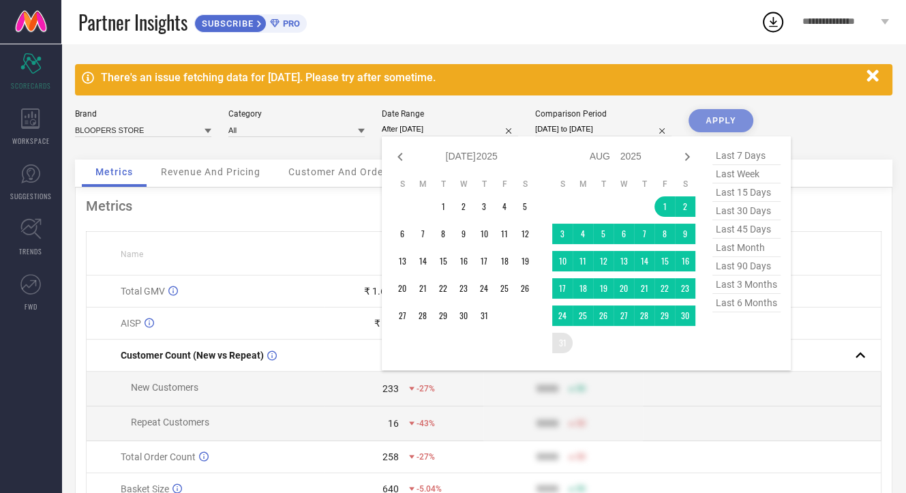 The height and width of the screenshot is (493, 906). What do you see at coordinates (211, 172) in the screenshot?
I see `span: Revenue And Pricing` at bounding box center [211, 172].